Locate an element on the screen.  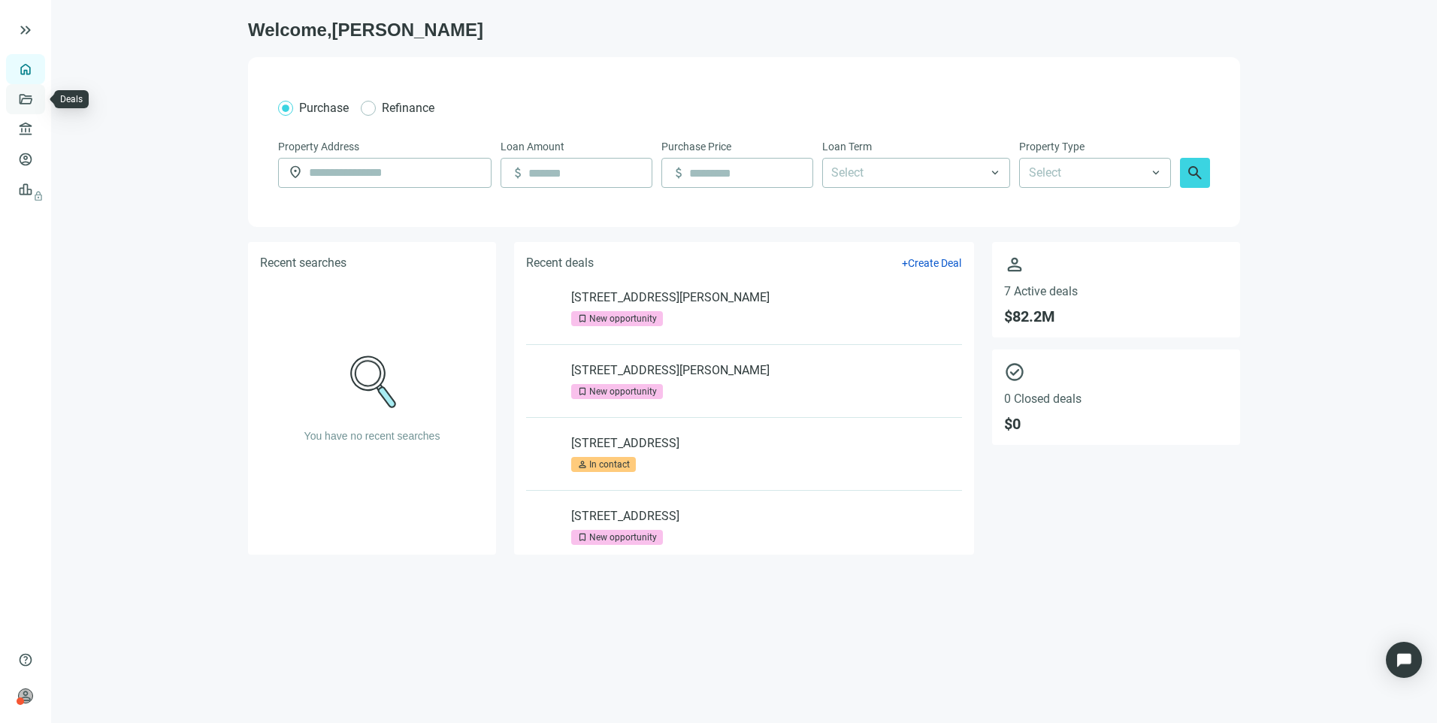
button: keyboard_double_arrow_right is located at coordinates (26, 30).